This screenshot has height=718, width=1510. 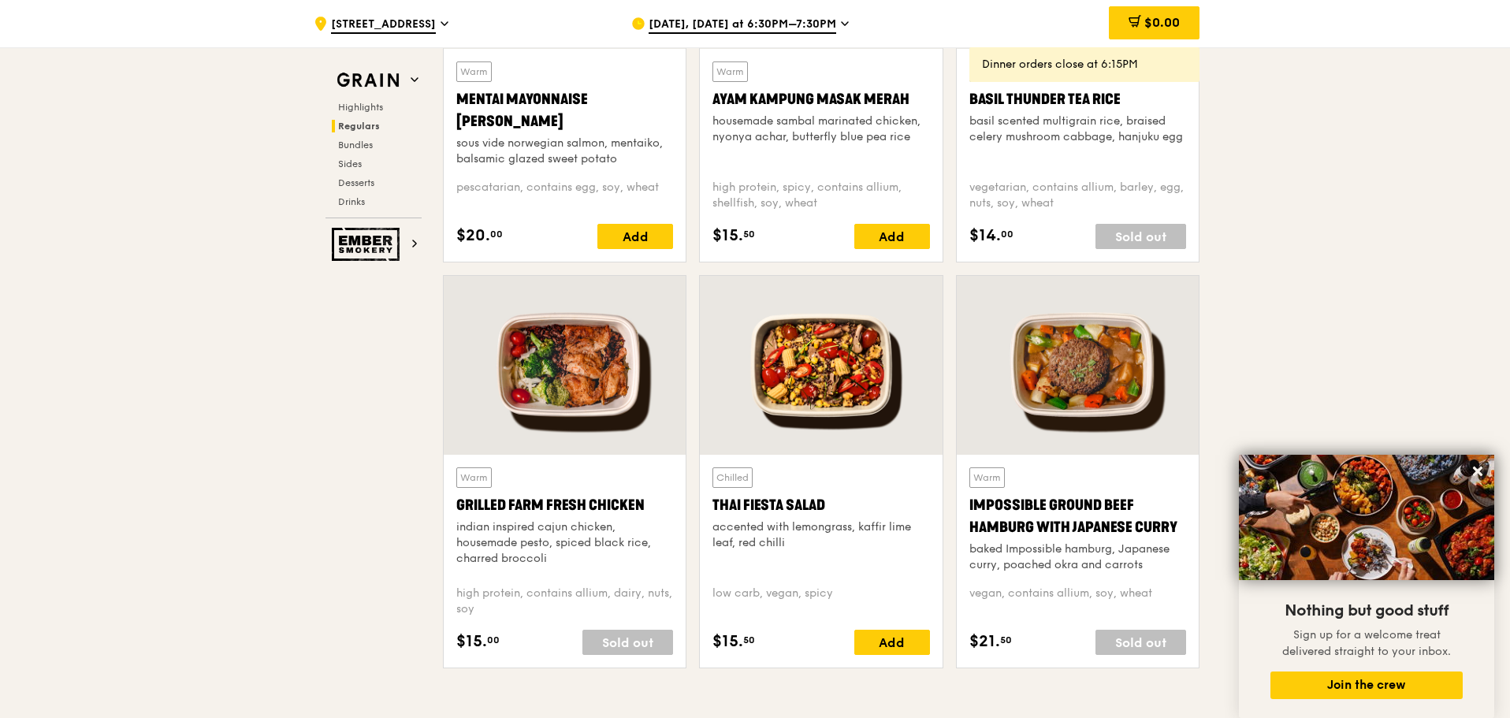 What do you see at coordinates (1077, 557) in the screenshot?
I see `div: baked Impossible hamburg, Japanese curry, poached okra and carrots` at bounding box center [1077, 557].